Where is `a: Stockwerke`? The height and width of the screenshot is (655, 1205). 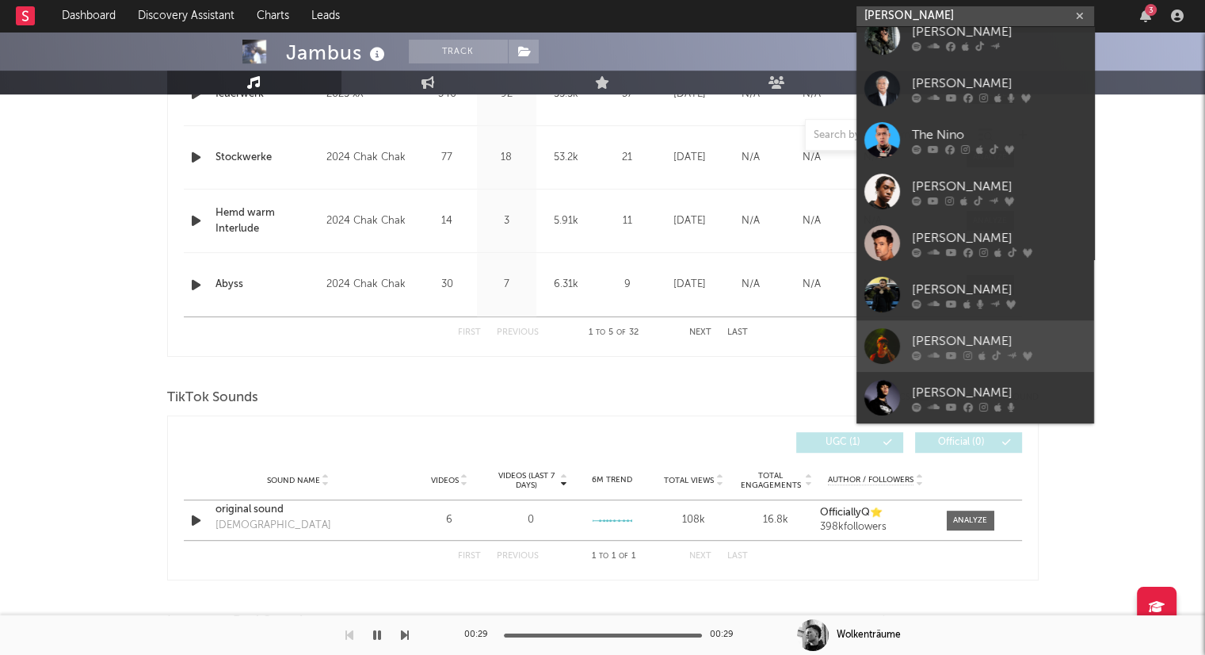 a: Stockwerke is located at coordinates (267, 158).